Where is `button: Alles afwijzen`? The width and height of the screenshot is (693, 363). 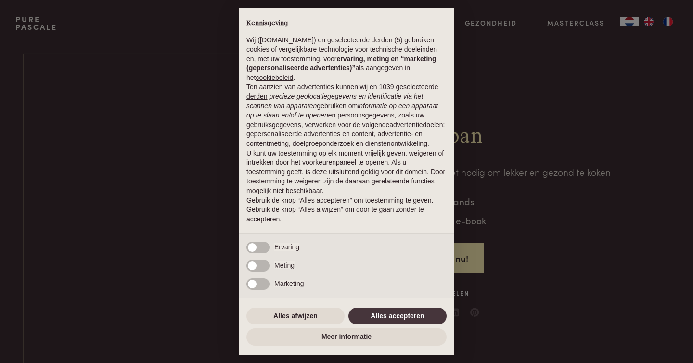 button: Alles afwijzen is located at coordinates (296, 316).